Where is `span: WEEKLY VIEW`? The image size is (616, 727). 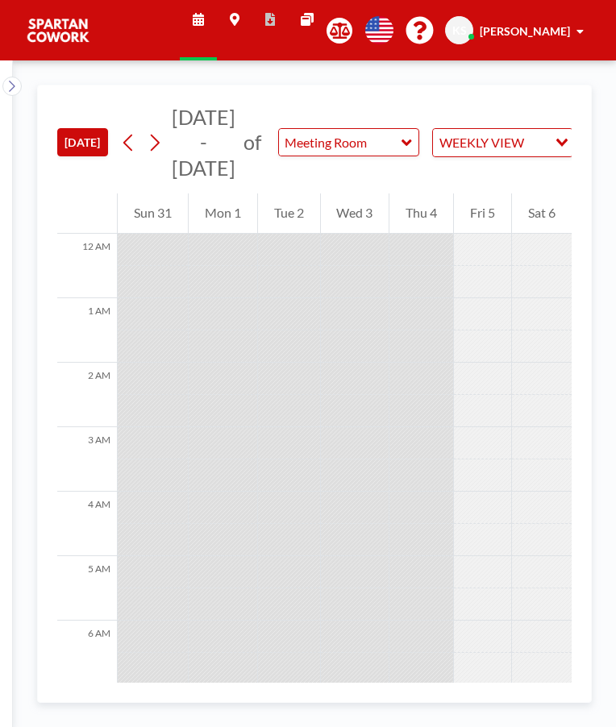 span: WEEKLY VIEW is located at coordinates (481, 143).